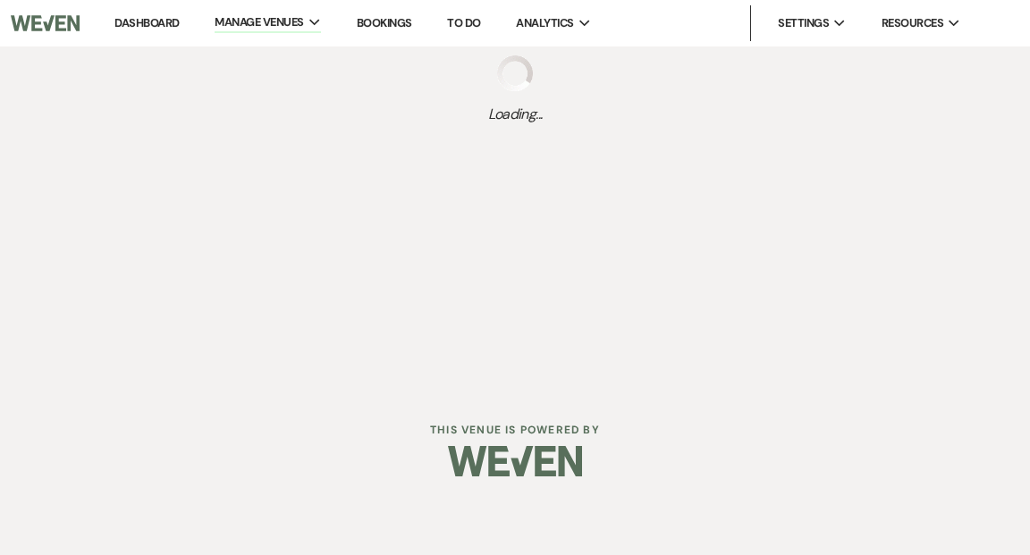  Describe the element at coordinates (147, 22) in the screenshot. I see `a: Dashboard` at that location.